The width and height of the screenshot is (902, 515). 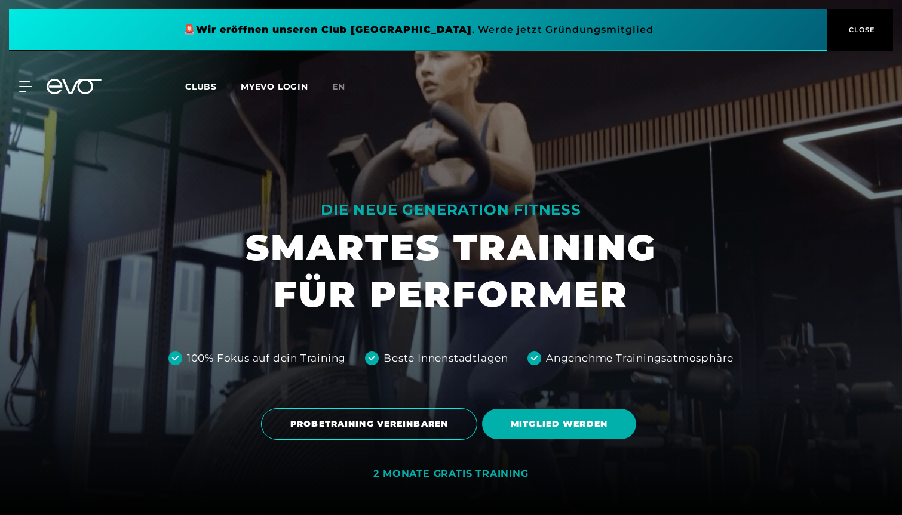 I want to click on a: PROBETRAINING VEREINBAREN, so click(x=371, y=424).